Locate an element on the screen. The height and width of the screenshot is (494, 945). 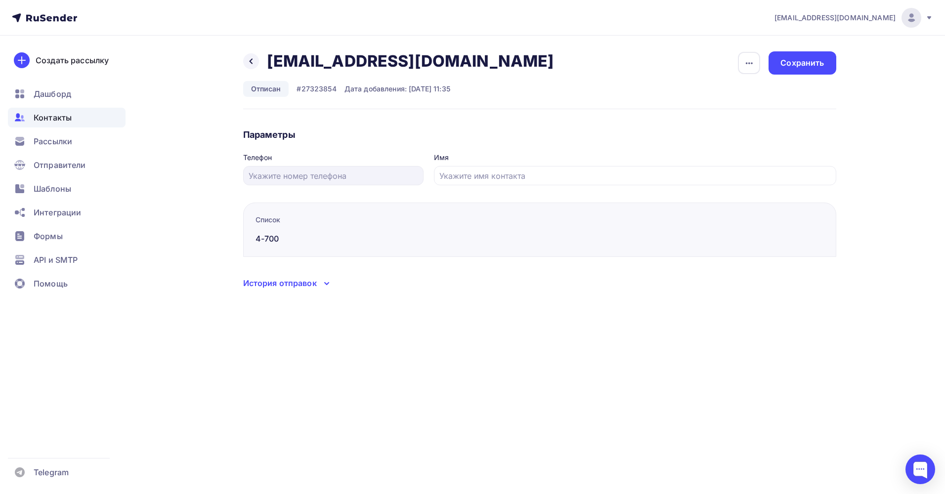
span: Шаблоны is located at coordinates (52, 189).